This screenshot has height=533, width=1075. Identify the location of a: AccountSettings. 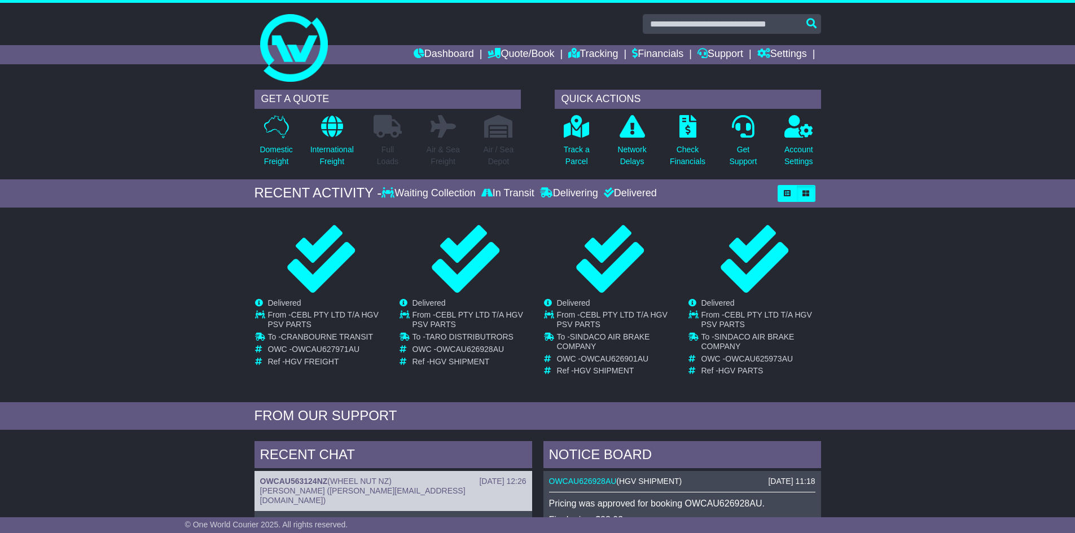
(798, 144).